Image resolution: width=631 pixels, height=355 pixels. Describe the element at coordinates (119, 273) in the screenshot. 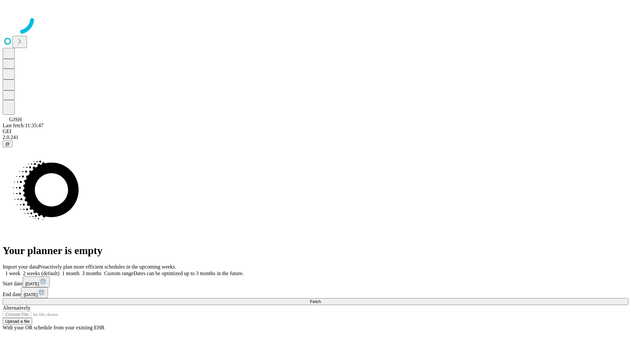

I see `span: Custom range` at that location.